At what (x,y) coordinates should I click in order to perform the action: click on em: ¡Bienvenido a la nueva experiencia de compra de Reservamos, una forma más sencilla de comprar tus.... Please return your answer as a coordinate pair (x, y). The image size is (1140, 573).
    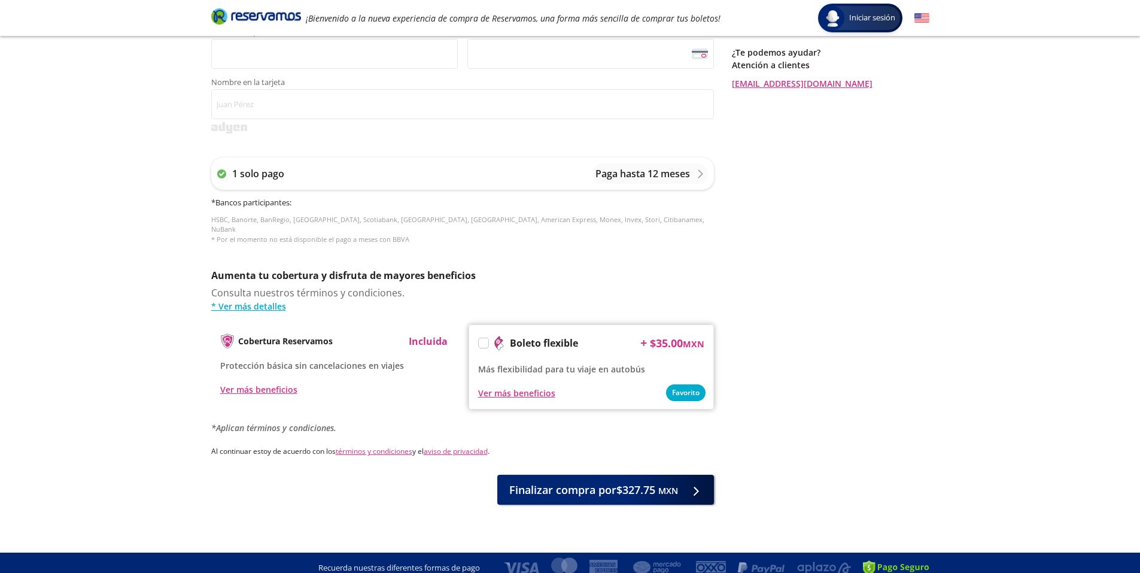
    Looking at the image, I should click on (513, 18).